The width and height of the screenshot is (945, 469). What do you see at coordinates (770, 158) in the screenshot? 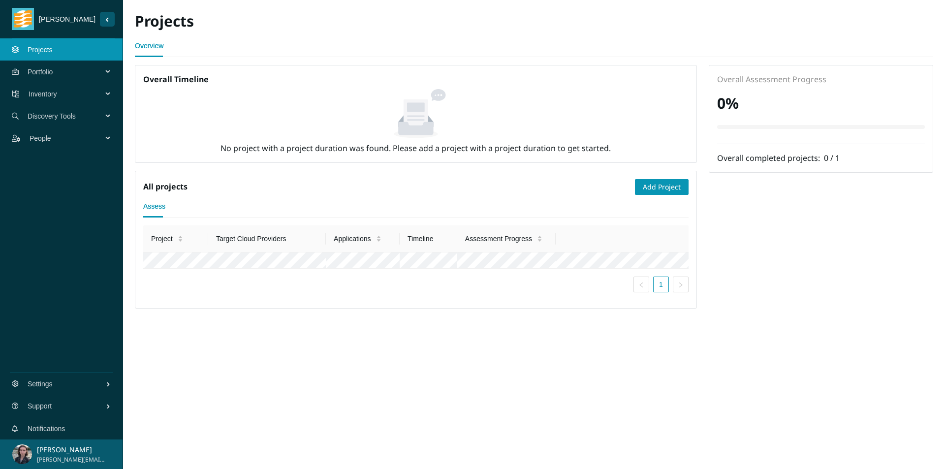
I see `span: Overall completed projects:` at bounding box center [770, 158].